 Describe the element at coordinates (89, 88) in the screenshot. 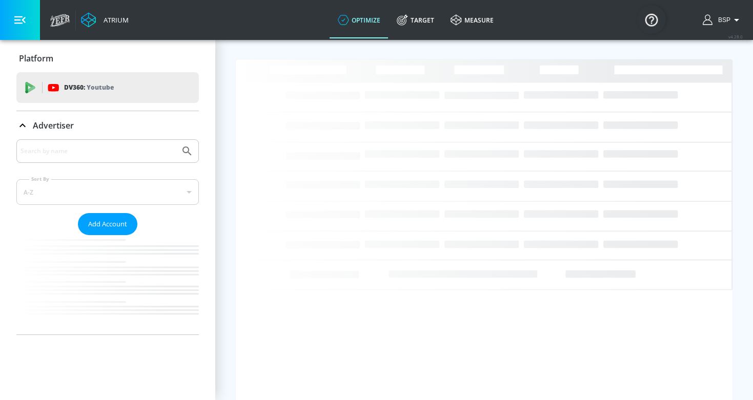

I see `p: DV360:` at that location.